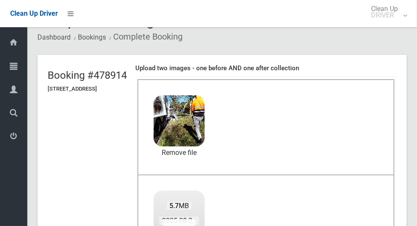 Image resolution: width=417 pixels, height=226 pixels. I want to click on strong: 5.7, so click(174, 205).